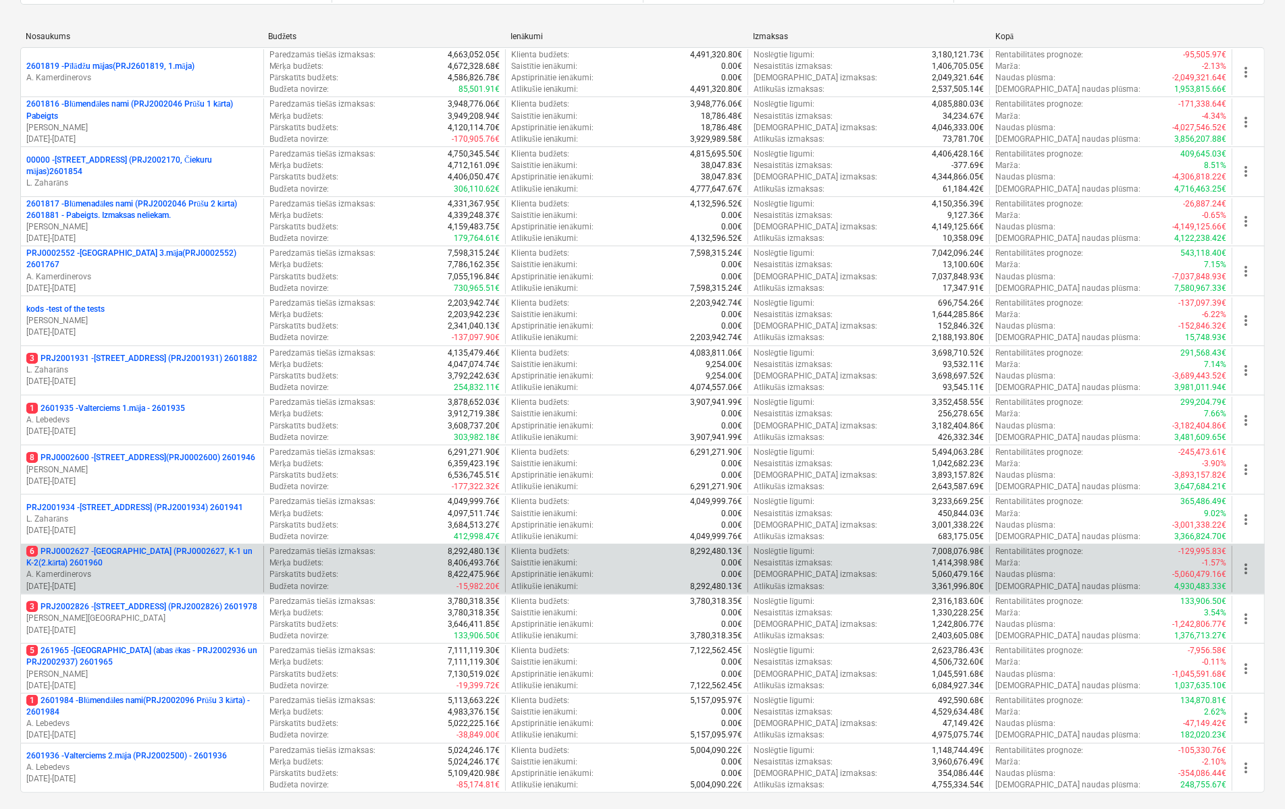  What do you see at coordinates (715, 353) in the screenshot?
I see `p: 4,083,811.06€` at bounding box center [715, 353].